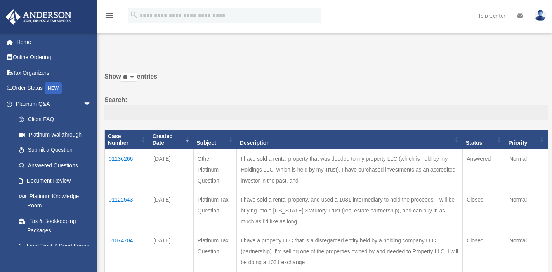 The image size is (552, 272). Describe the element at coordinates (127, 251) in the screenshot. I see `td: 01074704` at that location.